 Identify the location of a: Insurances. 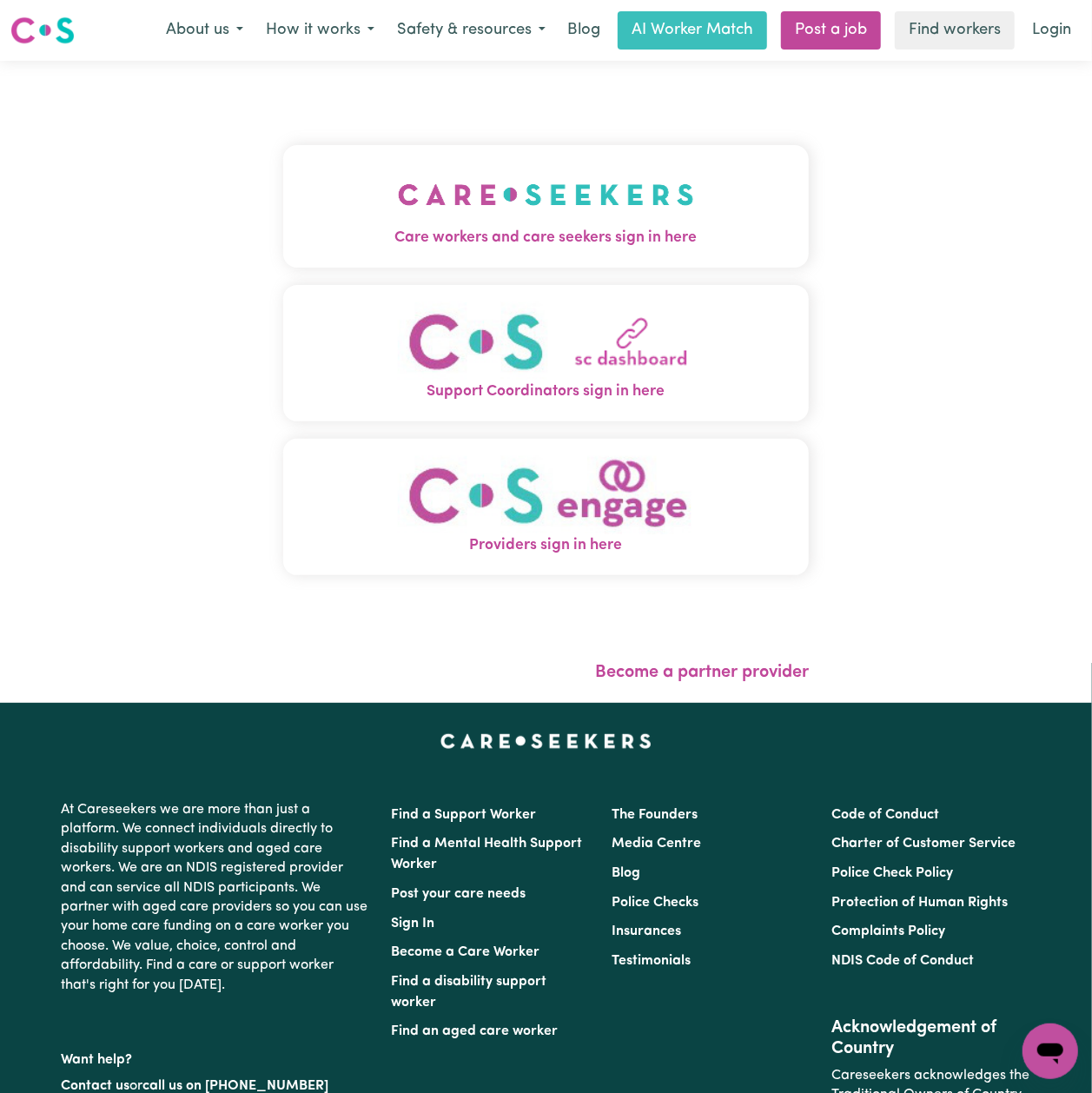
(647, 932).